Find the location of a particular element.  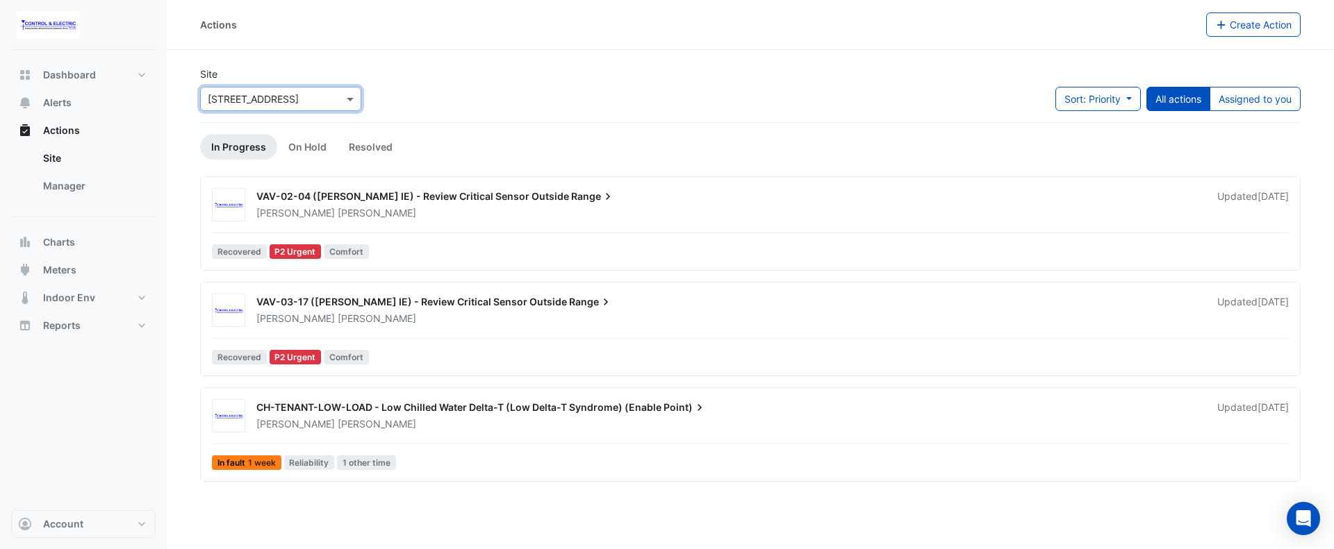

a: Resolved is located at coordinates (370, 147).